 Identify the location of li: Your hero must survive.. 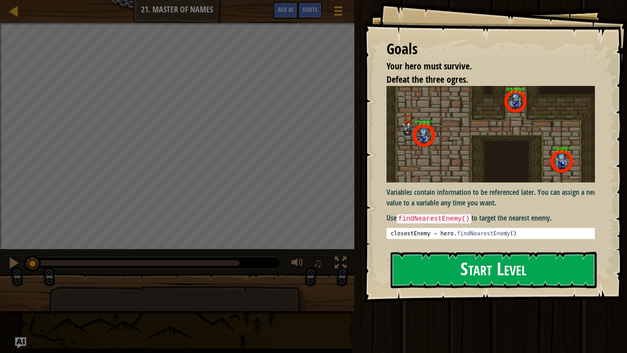
(484, 66).